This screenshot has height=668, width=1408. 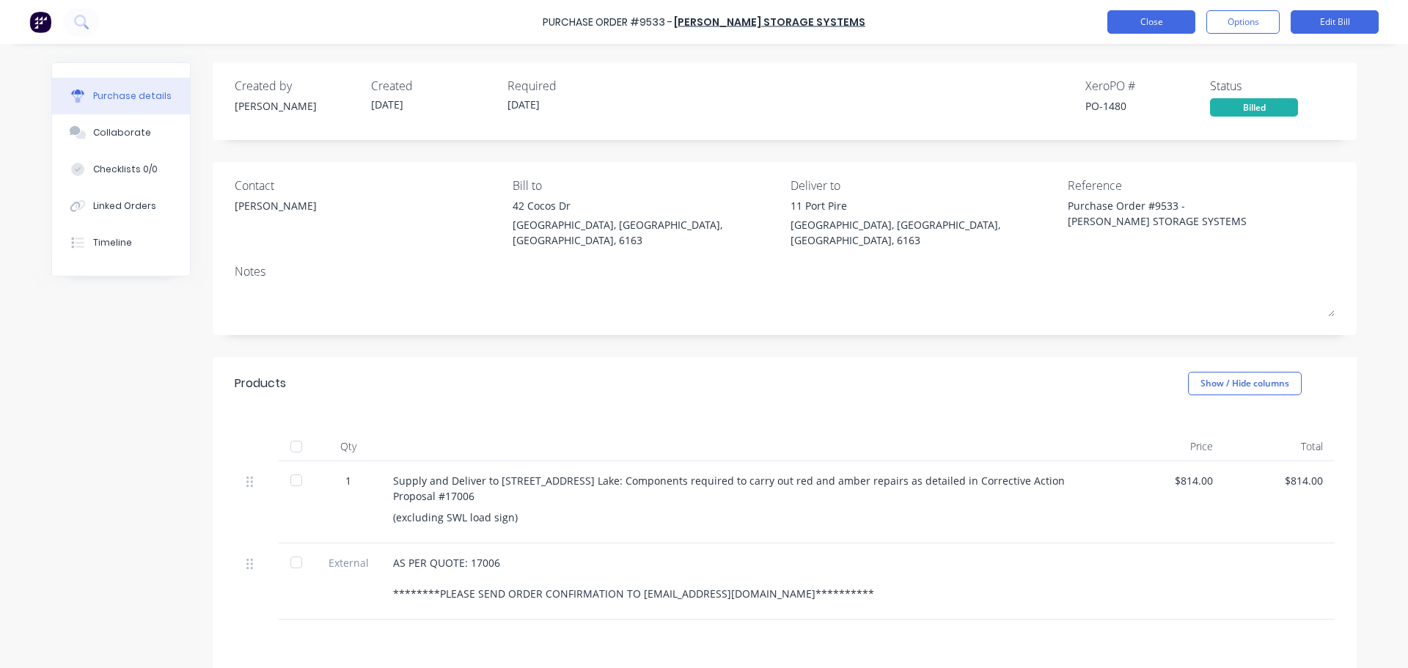 What do you see at coordinates (132, 96) in the screenshot?
I see `div: Purchase details` at bounding box center [132, 96].